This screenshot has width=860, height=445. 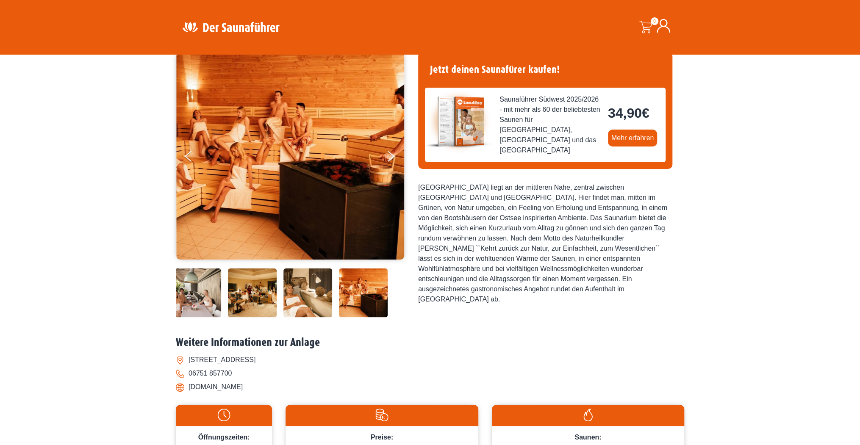 What do you see at coordinates (655, 21) in the screenshot?
I see `span: 0` at bounding box center [655, 21].